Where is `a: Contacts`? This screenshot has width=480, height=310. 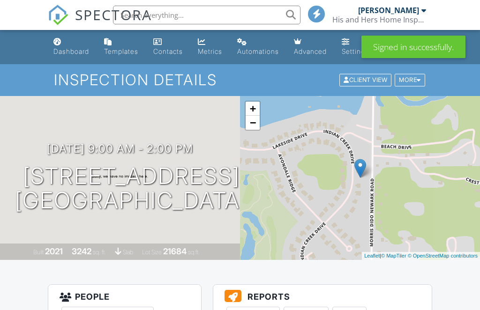
a: Contacts is located at coordinates (168, 47).